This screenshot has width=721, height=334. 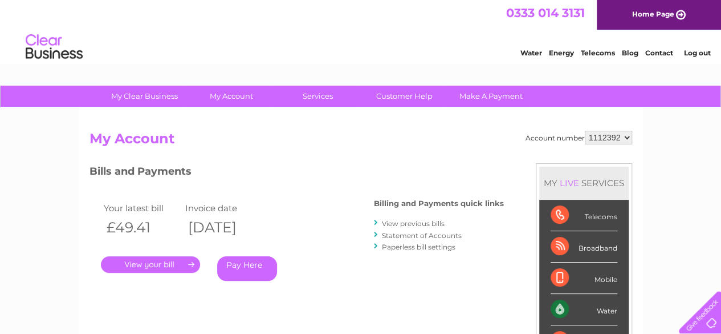 I want to click on a: View previous bills, so click(x=413, y=223).